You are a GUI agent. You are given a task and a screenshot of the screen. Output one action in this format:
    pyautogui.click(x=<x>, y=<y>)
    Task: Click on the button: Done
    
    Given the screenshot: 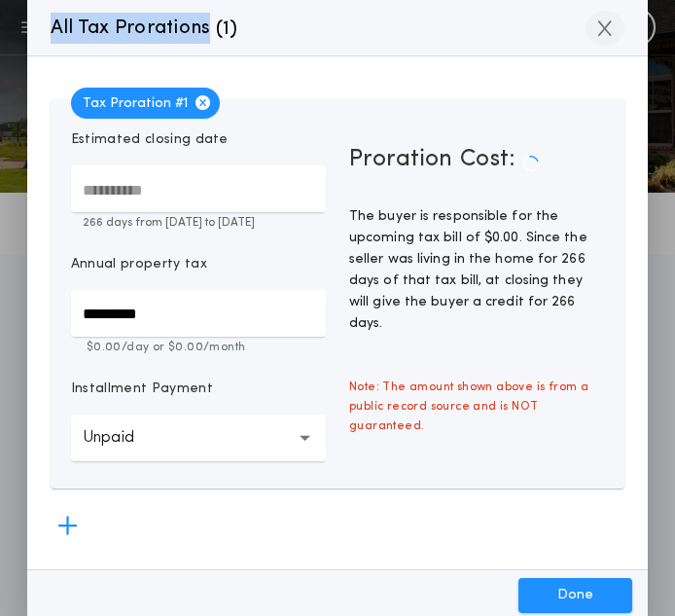 What is the action you would take?
    pyautogui.click(x=575, y=596)
    